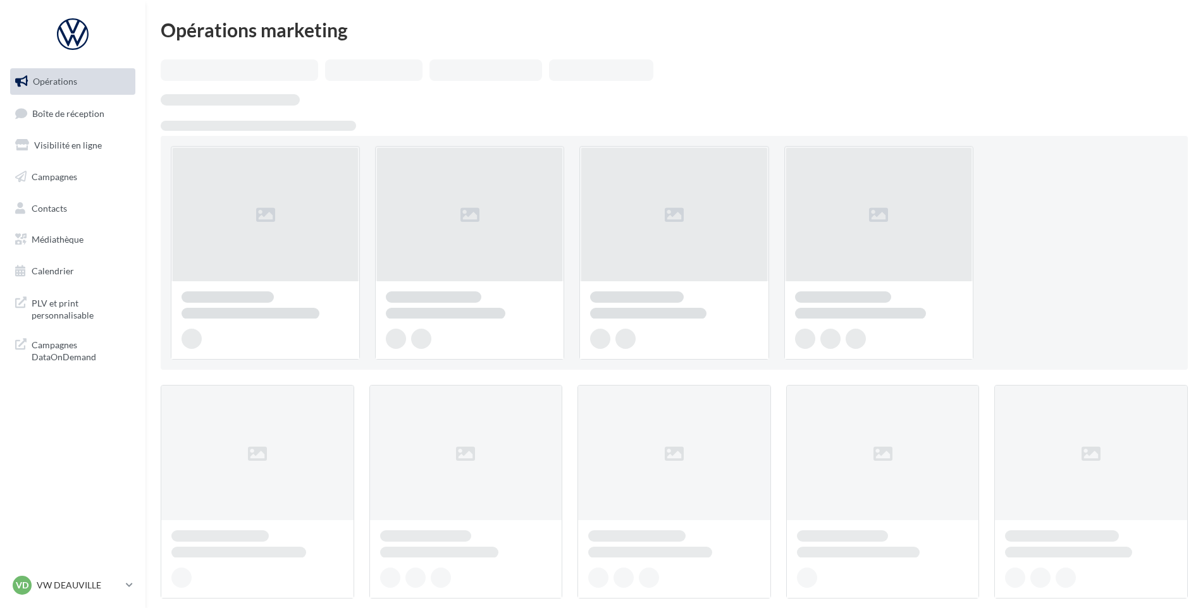 The image size is (1203, 608). Describe the element at coordinates (73, 113) in the screenshot. I see `a: Boîte de réception` at that location.